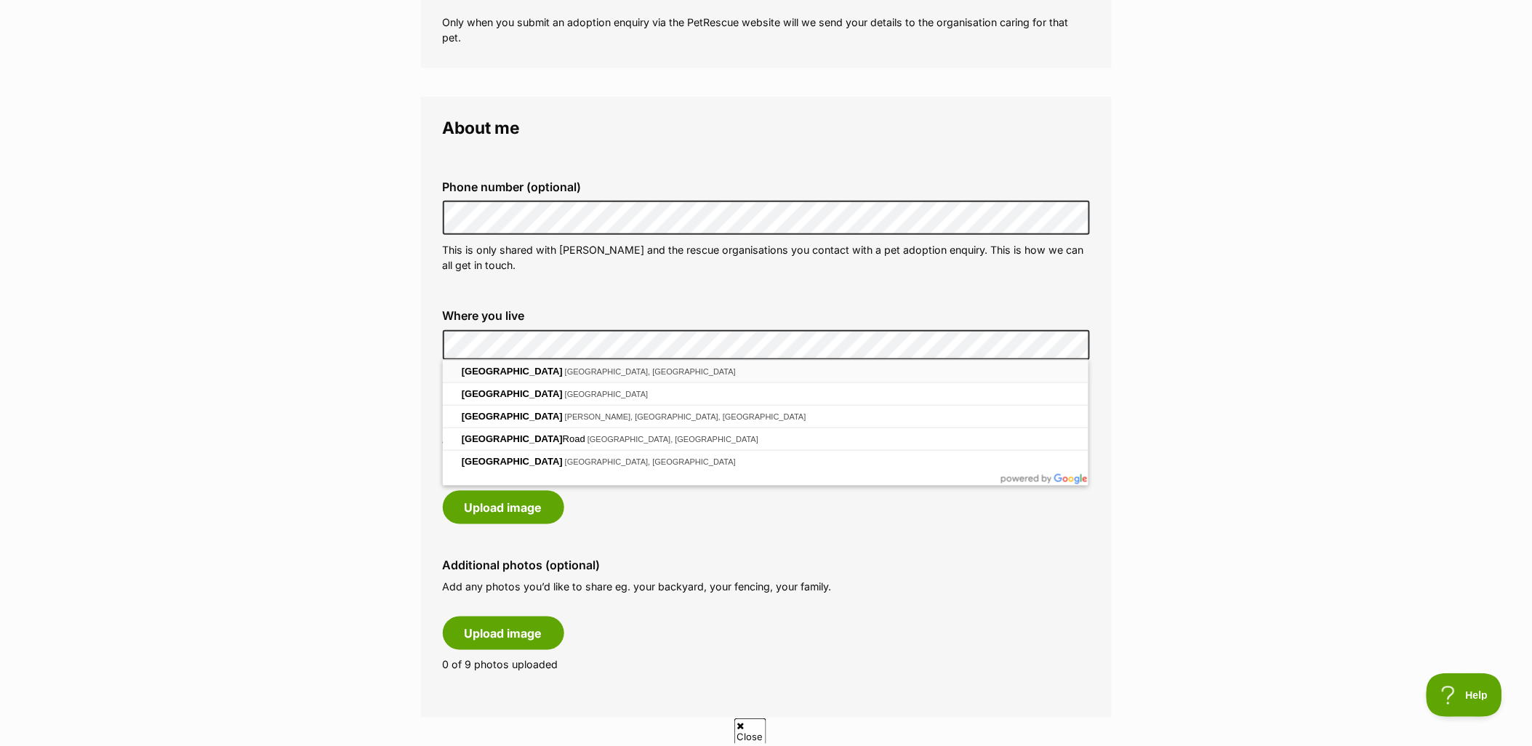 This screenshot has height=746, width=1532. What do you see at coordinates (750, 731) in the screenshot?
I see `span: Close` at bounding box center [750, 731].